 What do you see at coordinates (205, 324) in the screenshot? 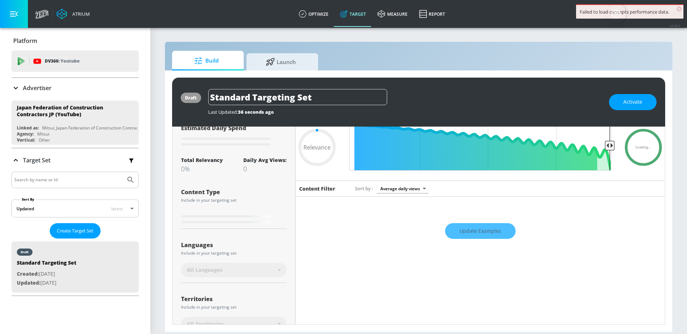
I see `span: All Territories` at bounding box center [205, 324].